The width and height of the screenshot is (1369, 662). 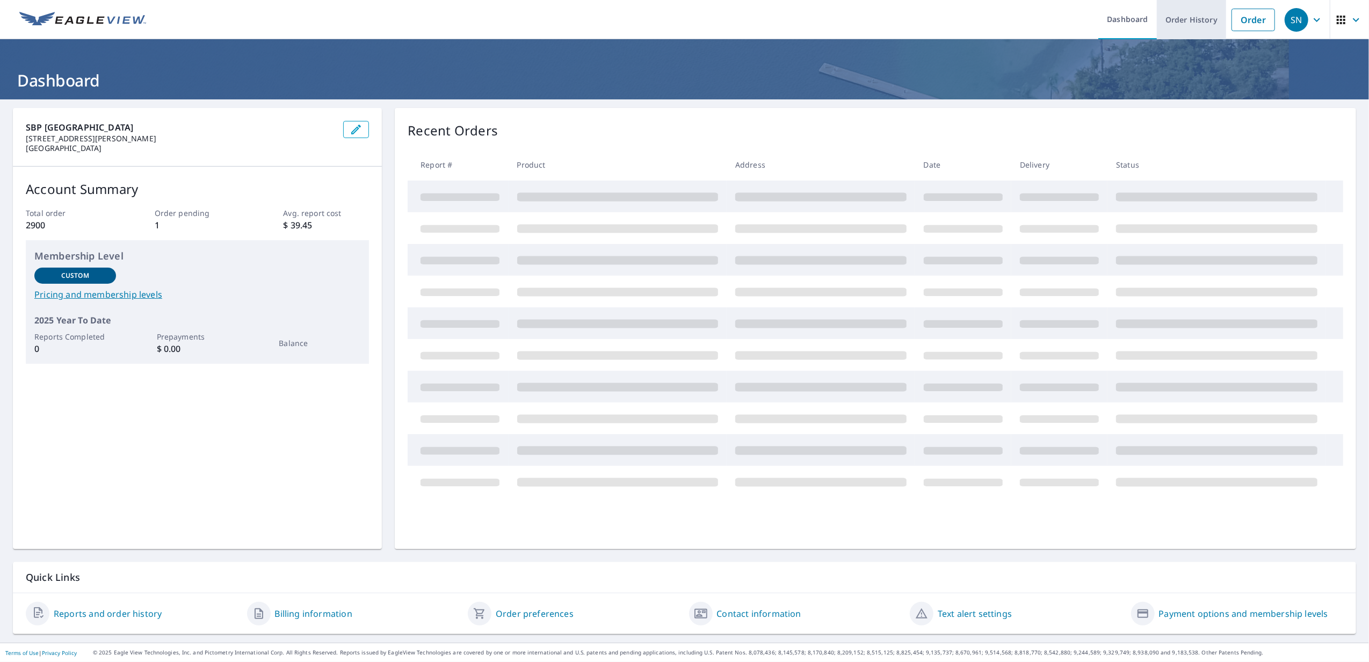 I want to click on p: Reports Completed, so click(x=75, y=336).